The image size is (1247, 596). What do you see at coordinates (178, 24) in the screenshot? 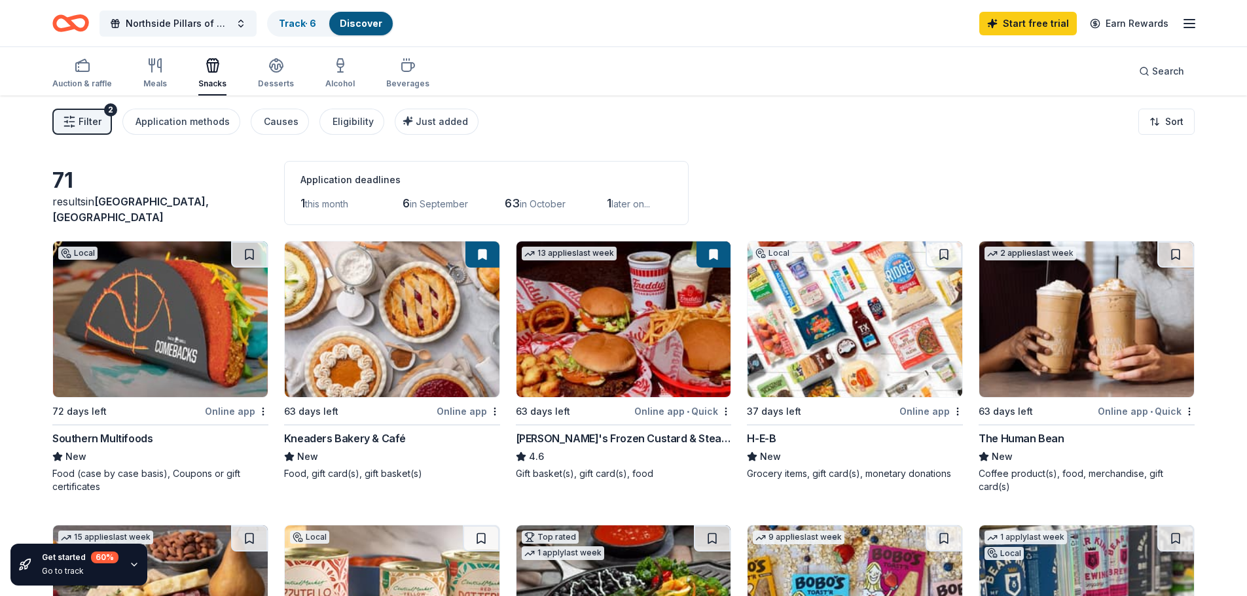
I see `span: Northside Pillars of Character Gala` at bounding box center [178, 24].